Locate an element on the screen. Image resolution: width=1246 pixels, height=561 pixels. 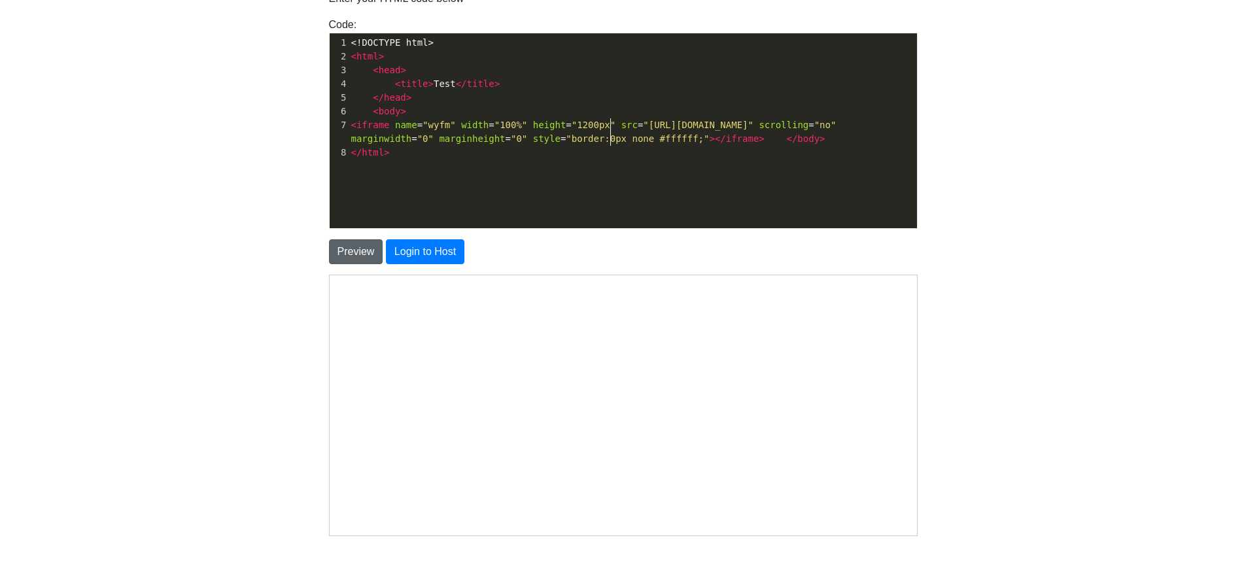
span: name is located at coordinates (406, 125).